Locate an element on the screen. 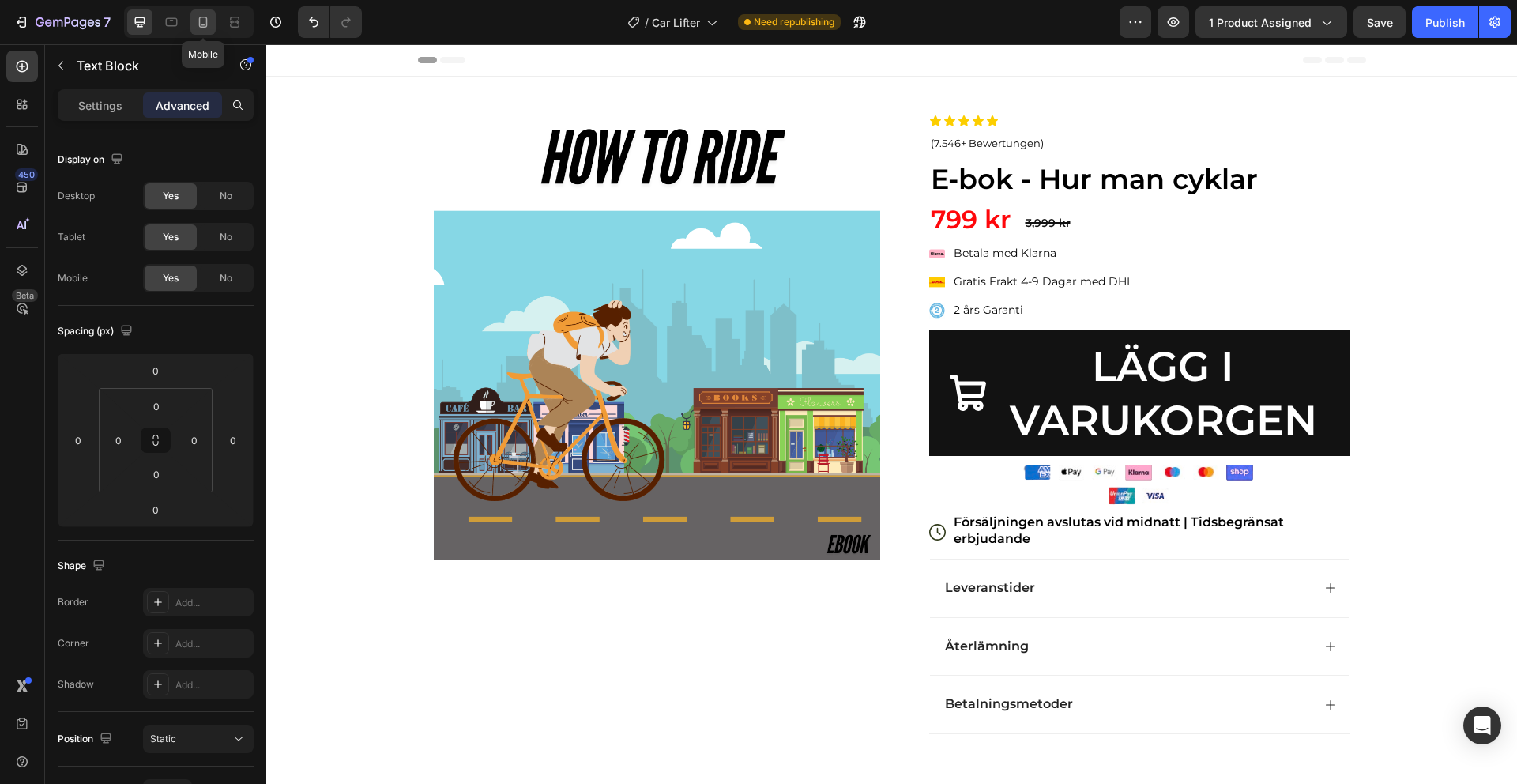 The width and height of the screenshot is (1517, 784). p: Settings is located at coordinates (100, 105).